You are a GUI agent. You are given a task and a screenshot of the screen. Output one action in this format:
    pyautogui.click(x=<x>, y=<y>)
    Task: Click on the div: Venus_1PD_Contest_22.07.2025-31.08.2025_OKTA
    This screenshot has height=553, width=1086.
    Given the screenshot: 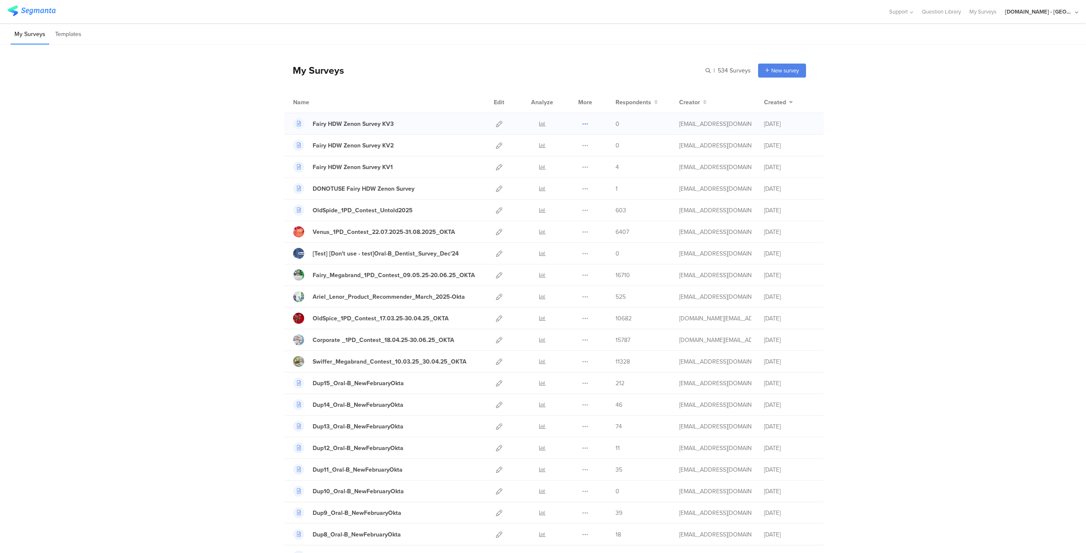 What is the action you would take?
    pyautogui.click(x=384, y=232)
    